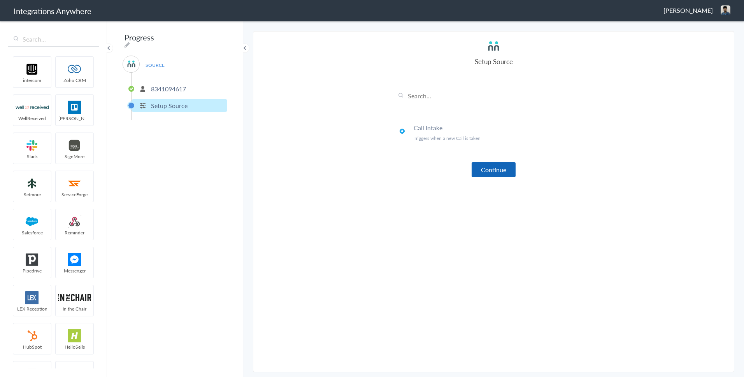 This screenshot has height=377, width=744. What do you see at coordinates (74, 194) in the screenshot?
I see `span: ServiceForge` at bounding box center [74, 194].